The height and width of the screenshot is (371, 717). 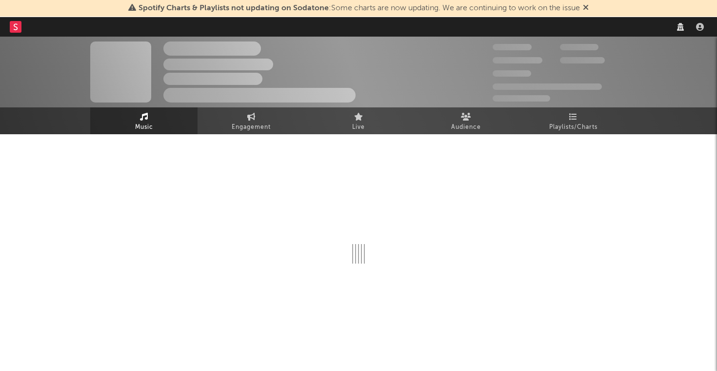 What do you see at coordinates (234, 8) in the screenshot?
I see `span: Spotify Charts & Playlists not updating on Sodatone` at bounding box center [234, 8].